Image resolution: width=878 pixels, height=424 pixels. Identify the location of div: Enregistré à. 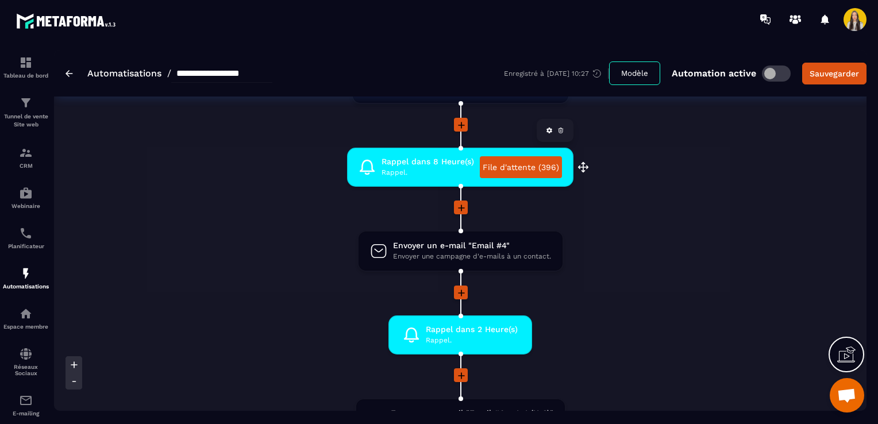
(556, 74).